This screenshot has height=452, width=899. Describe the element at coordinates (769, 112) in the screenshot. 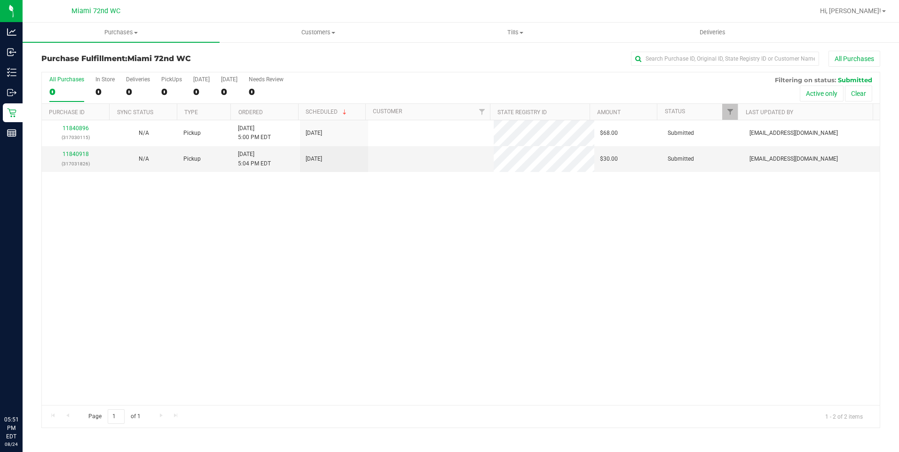

I see `a: Last Updated By` at that location.